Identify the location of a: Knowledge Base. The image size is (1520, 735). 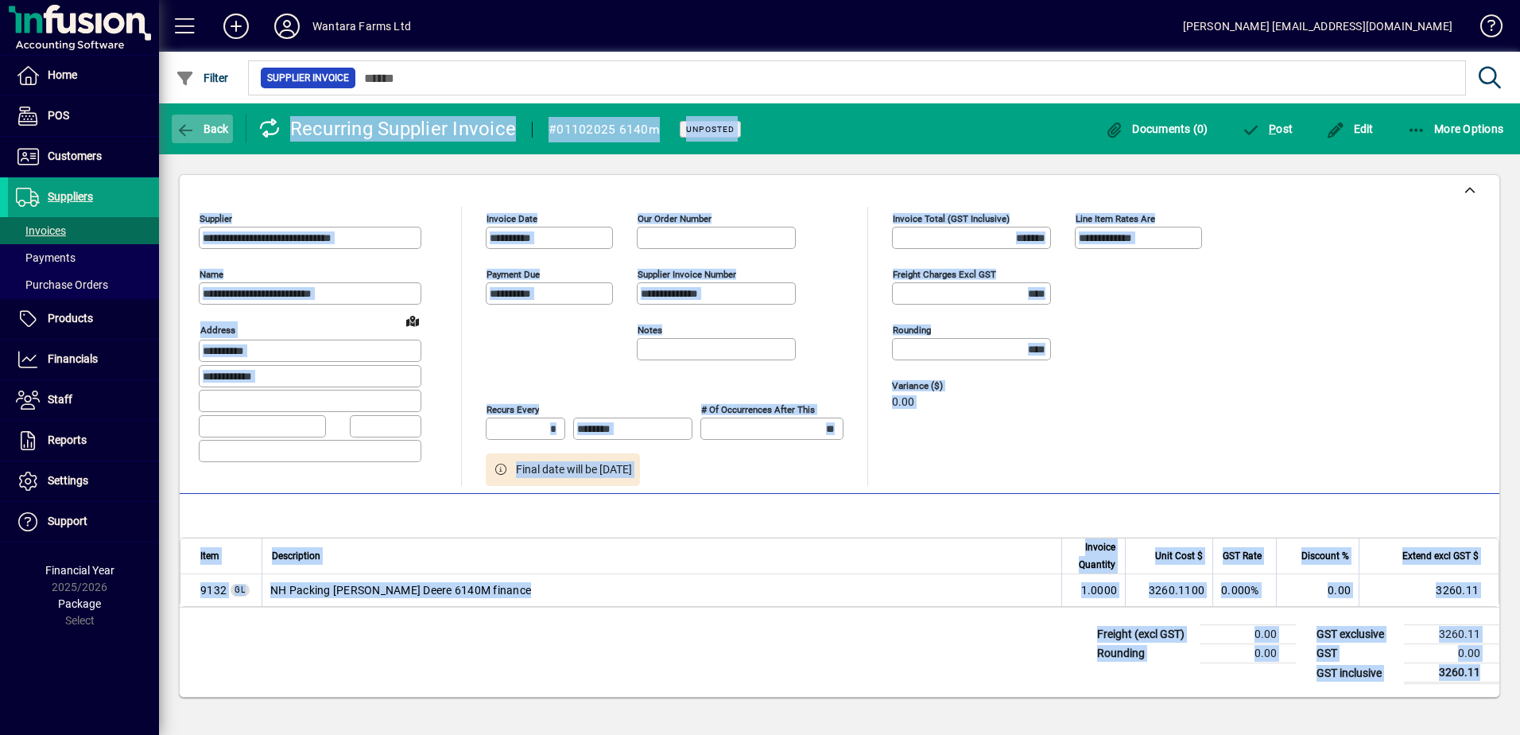
(1485, 29).